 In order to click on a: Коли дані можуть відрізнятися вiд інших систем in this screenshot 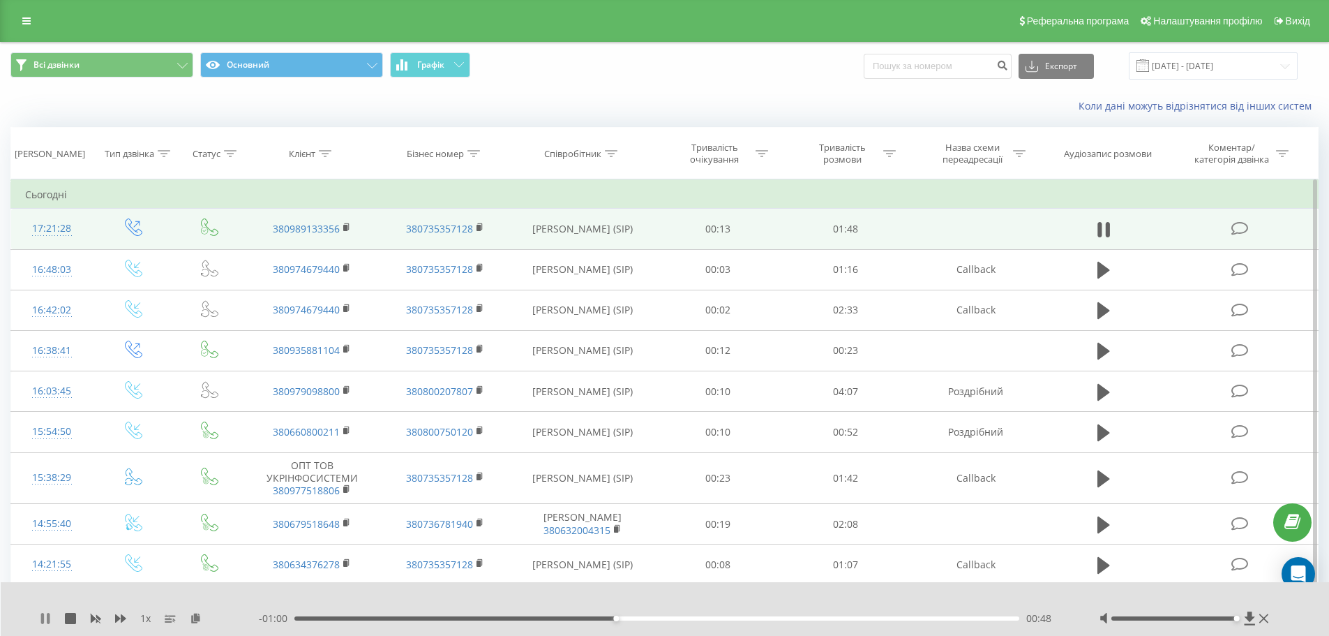, I will do `click(1199, 105)`.